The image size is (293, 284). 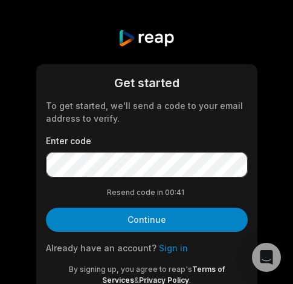 What do you see at coordinates (131, 268) in the screenshot?
I see `span: By signing up, you agree to reap's` at bounding box center [131, 268].